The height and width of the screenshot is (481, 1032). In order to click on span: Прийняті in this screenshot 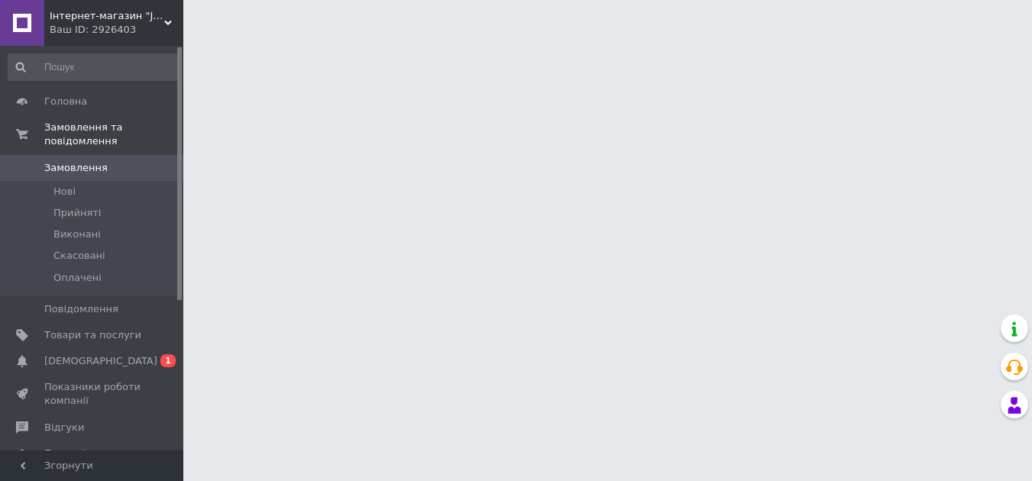, I will do `click(77, 213)`.